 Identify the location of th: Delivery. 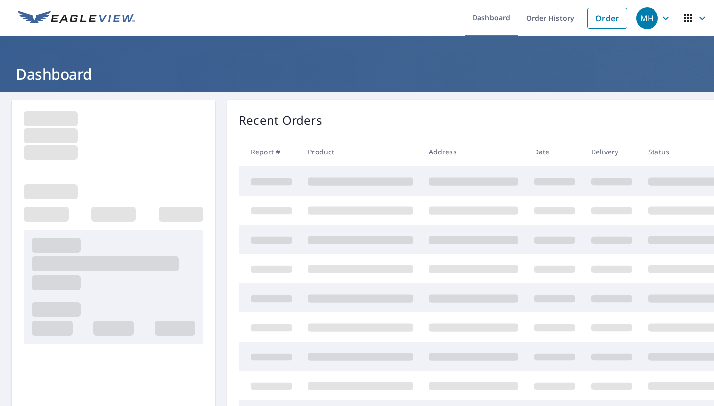
(611, 152).